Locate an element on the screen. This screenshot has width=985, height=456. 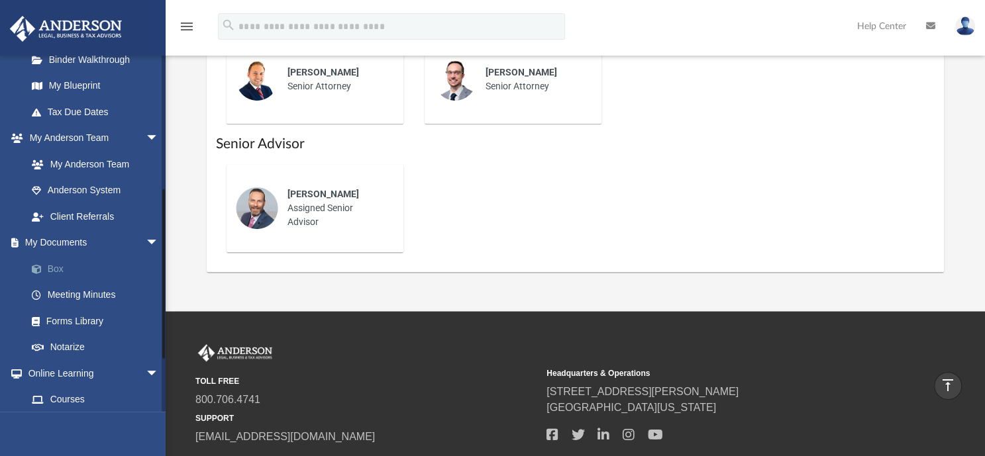
i: menu is located at coordinates (187, 26).